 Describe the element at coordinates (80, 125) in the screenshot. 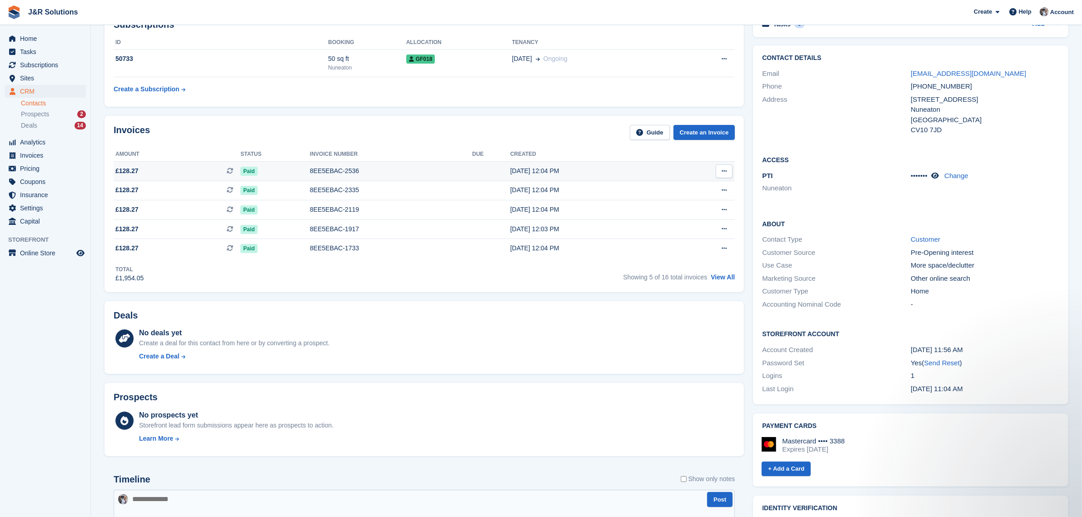

I see `div: 14` at that location.